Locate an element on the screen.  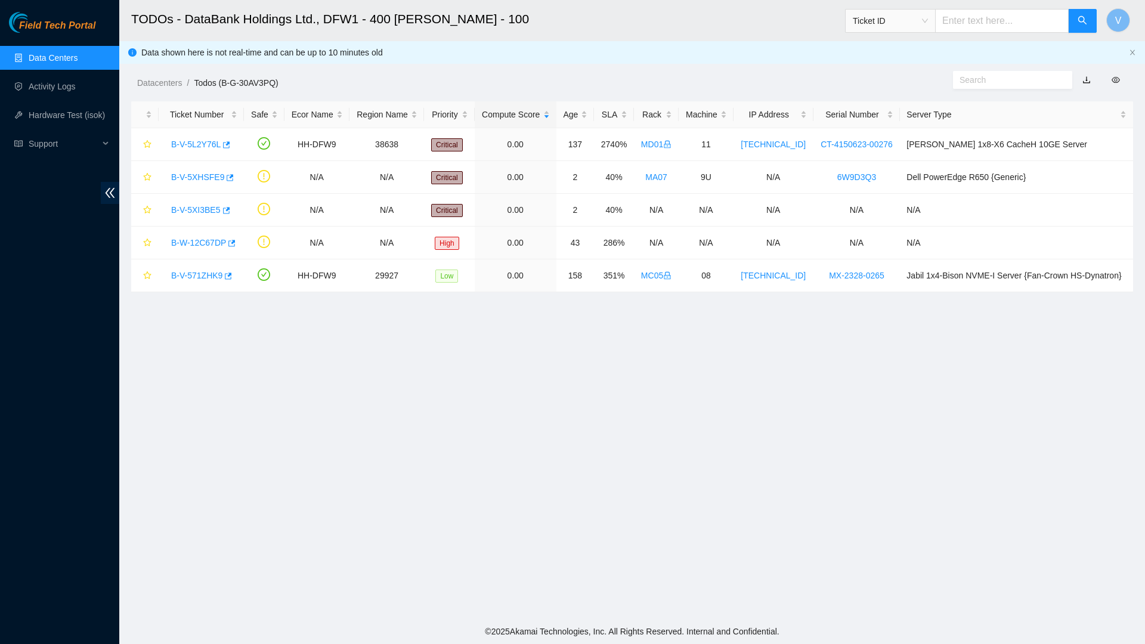
a: download is located at coordinates (1087, 80).